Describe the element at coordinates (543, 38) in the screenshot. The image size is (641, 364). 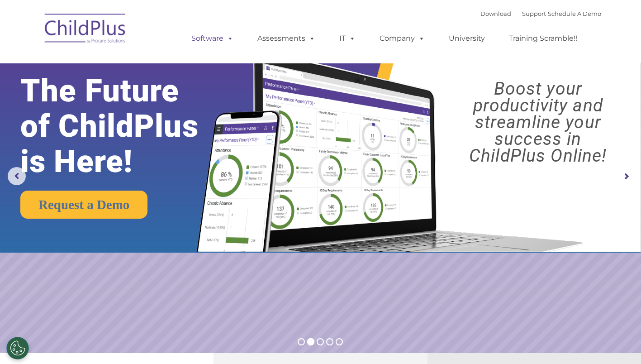
I see `a: Training Scramble!!` at that location.